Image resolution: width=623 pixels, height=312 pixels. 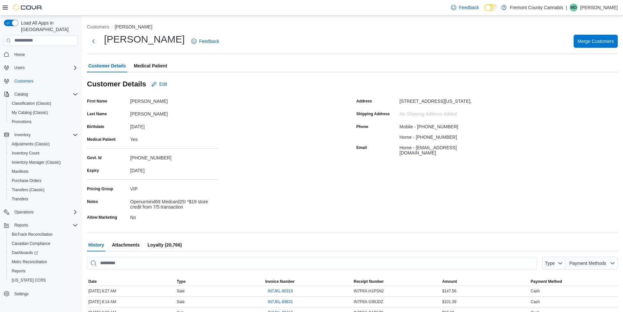 I want to click on button: Purchase Orders, so click(x=43, y=180).